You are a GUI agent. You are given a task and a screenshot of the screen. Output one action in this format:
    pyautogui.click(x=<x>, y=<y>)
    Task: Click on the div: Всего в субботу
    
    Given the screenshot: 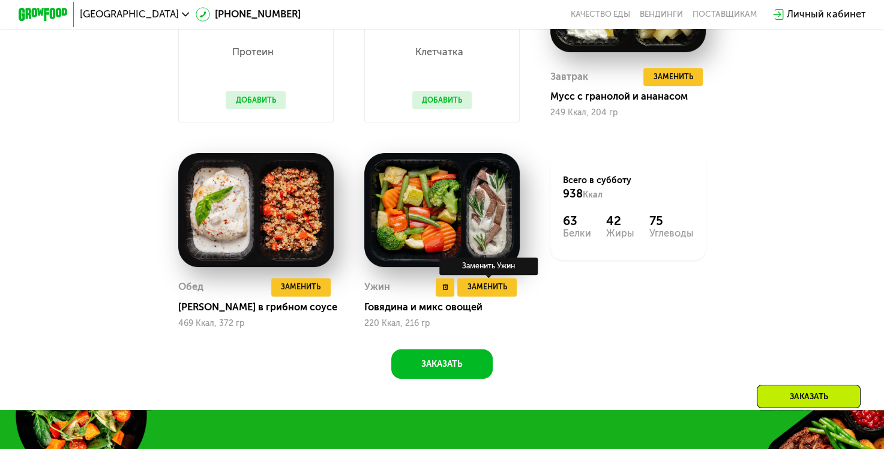 What is the action you would take?
    pyautogui.click(x=628, y=188)
    